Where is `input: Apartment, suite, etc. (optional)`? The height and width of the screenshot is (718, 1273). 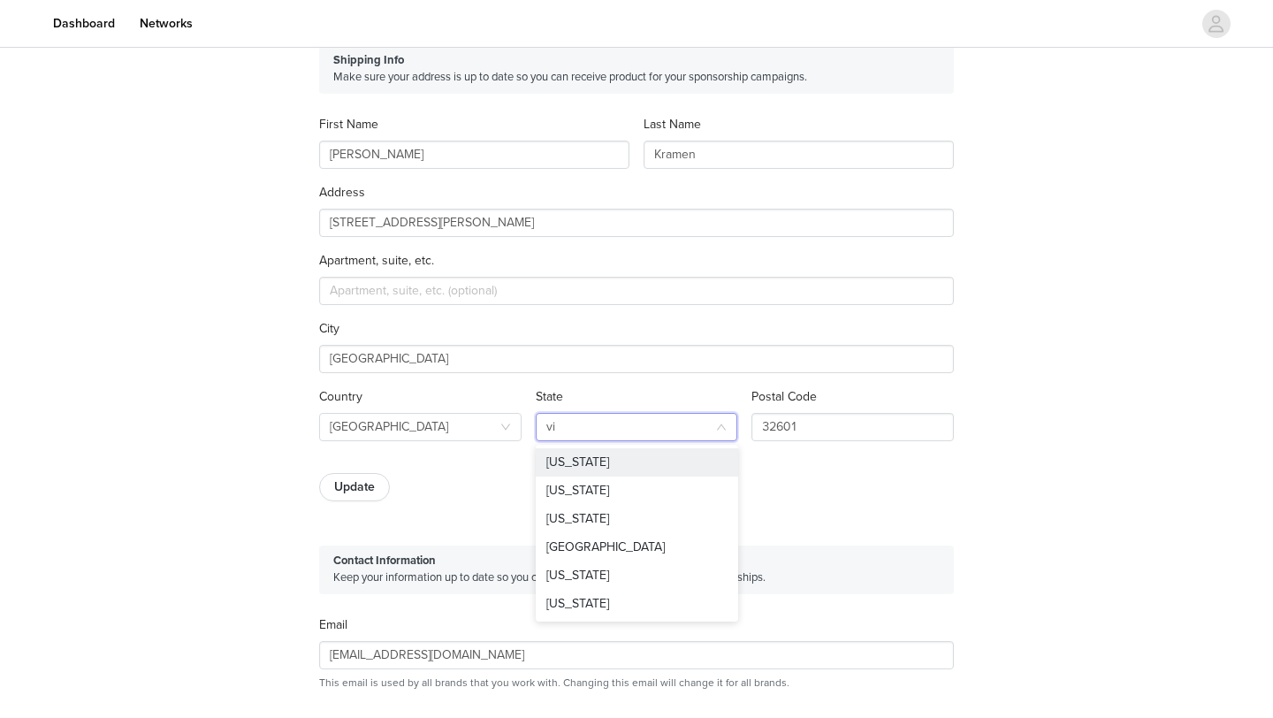
input: Apartment, suite, etc. (optional) is located at coordinates (637, 291).